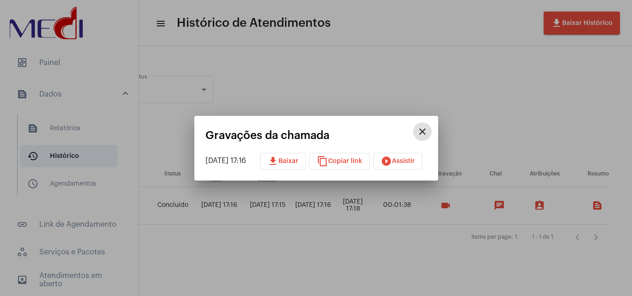 This screenshot has height=296, width=632. What do you see at coordinates (339, 161) in the screenshot?
I see `span: Copiar link` at bounding box center [339, 161].